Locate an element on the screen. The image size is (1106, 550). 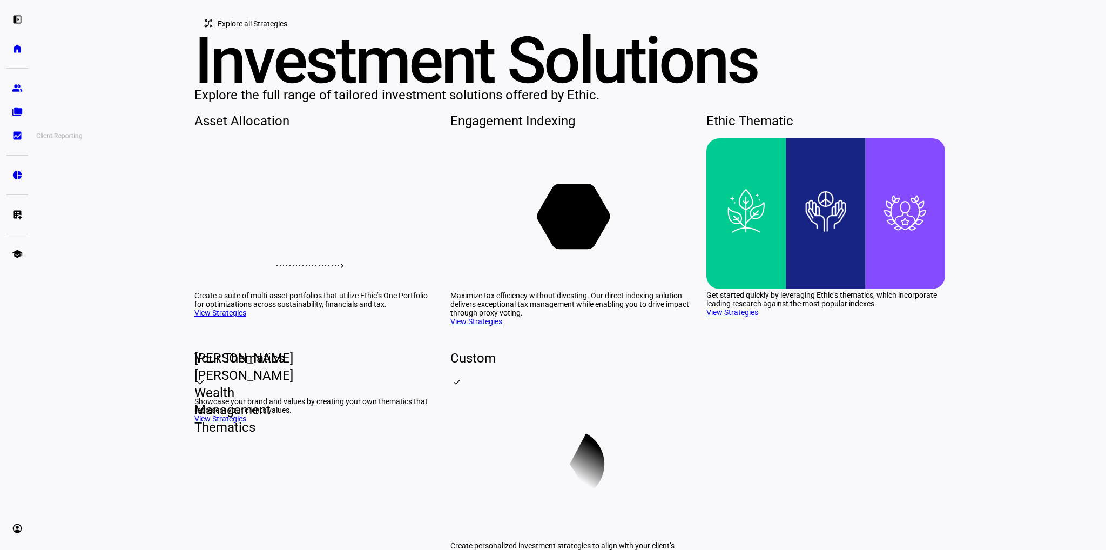
a: bid_landscape is located at coordinates (17, 136).